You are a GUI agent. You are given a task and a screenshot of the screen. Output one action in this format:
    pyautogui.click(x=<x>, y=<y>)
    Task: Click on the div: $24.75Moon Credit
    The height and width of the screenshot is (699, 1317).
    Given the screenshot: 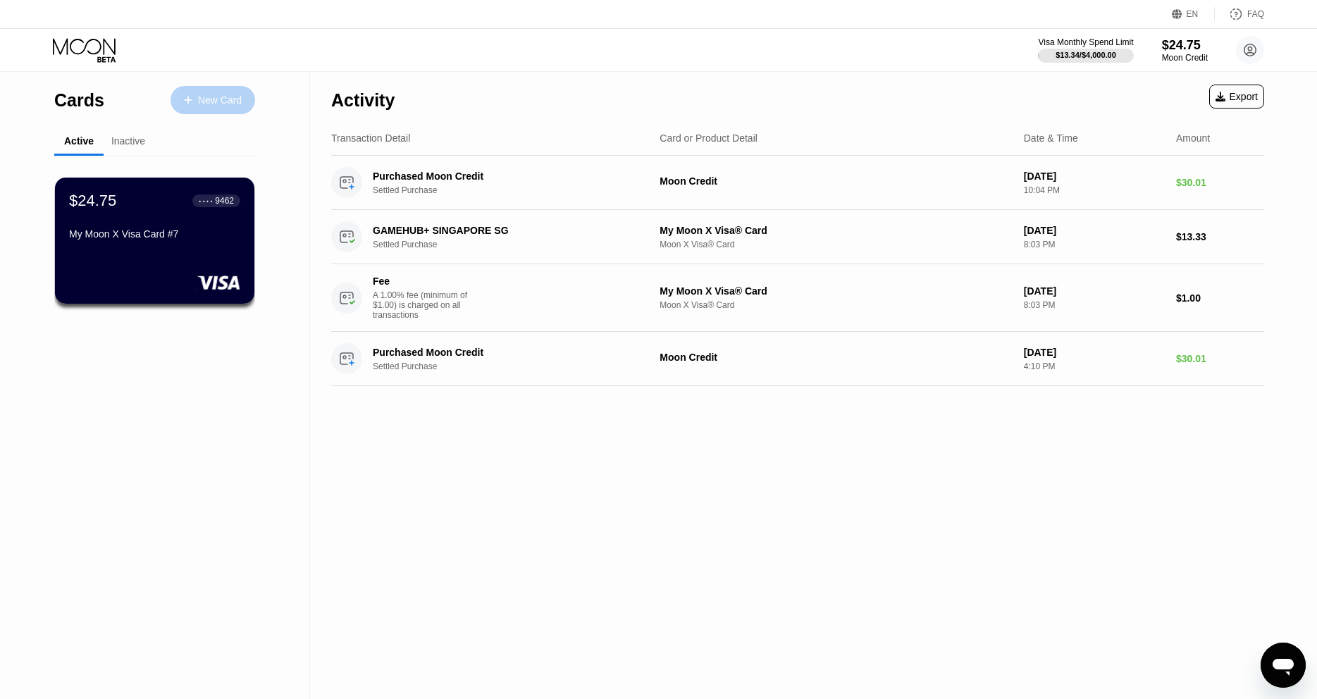 What is the action you would take?
    pyautogui.click(x=1184, y=50)
    